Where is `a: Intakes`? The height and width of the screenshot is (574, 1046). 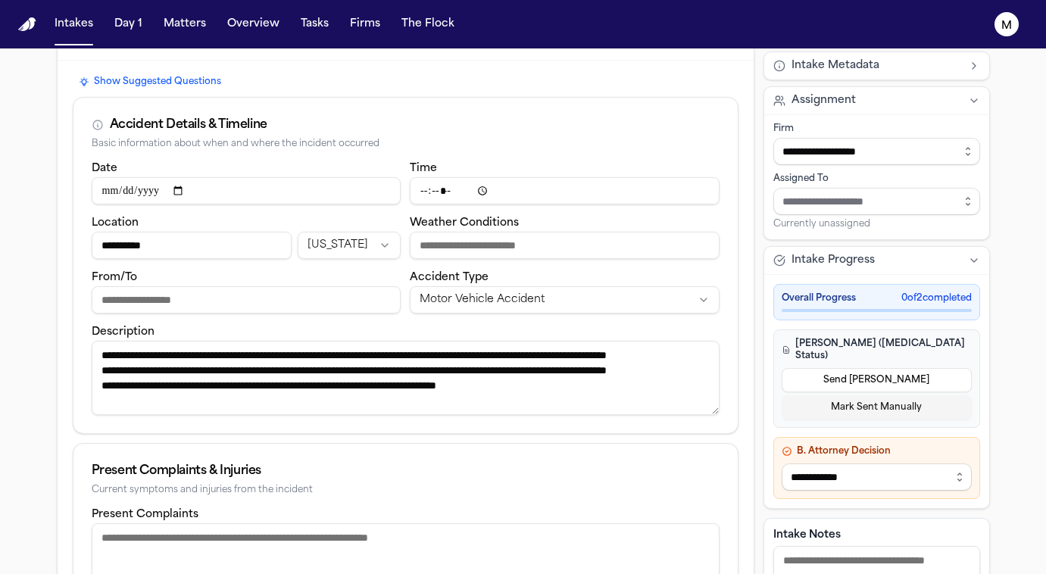 a: Intakes is located at coordinates (73, 24).